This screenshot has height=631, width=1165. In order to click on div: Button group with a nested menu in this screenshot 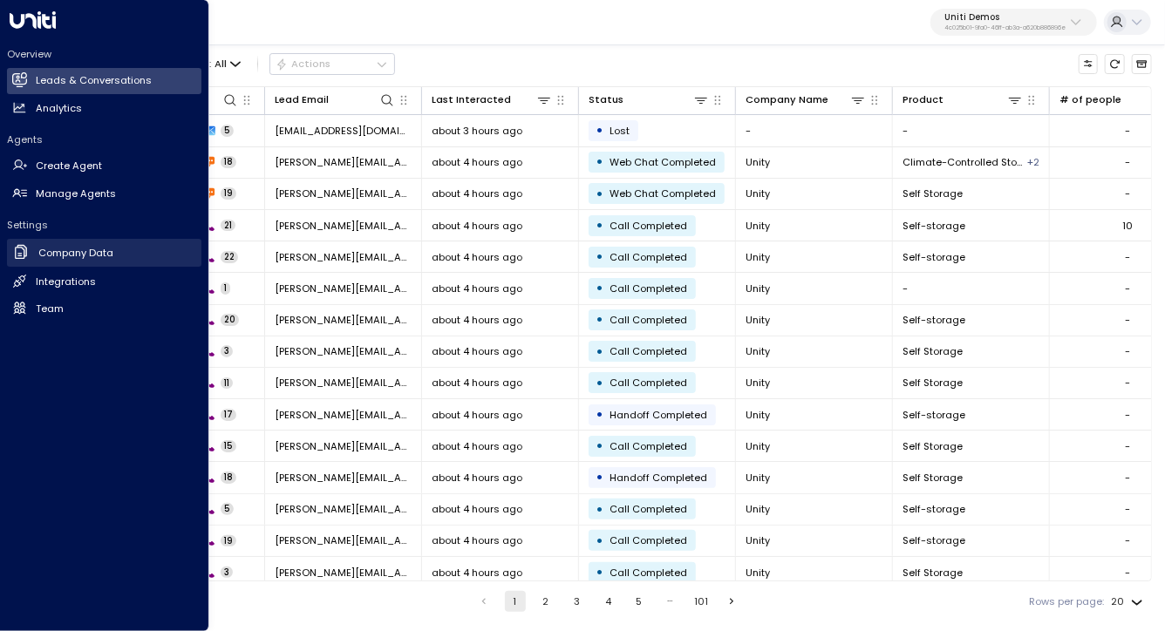, I will do `click(332, 64)`.